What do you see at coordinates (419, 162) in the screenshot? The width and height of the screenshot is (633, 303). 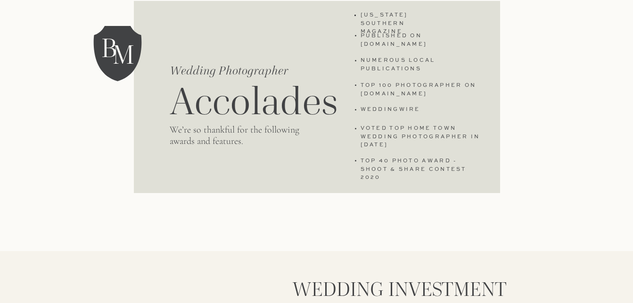 I see `a: TOp 40 photo award - Shoot & Share Contest 2020` at bounding box center [419, 162].